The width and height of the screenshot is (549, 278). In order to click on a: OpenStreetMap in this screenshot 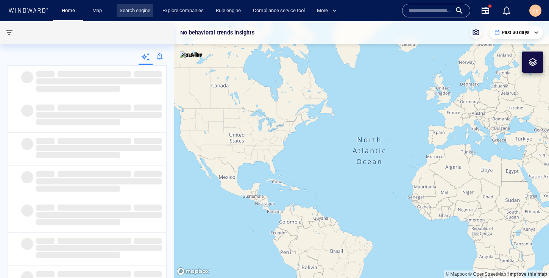, I will do `click(487, 274)`.